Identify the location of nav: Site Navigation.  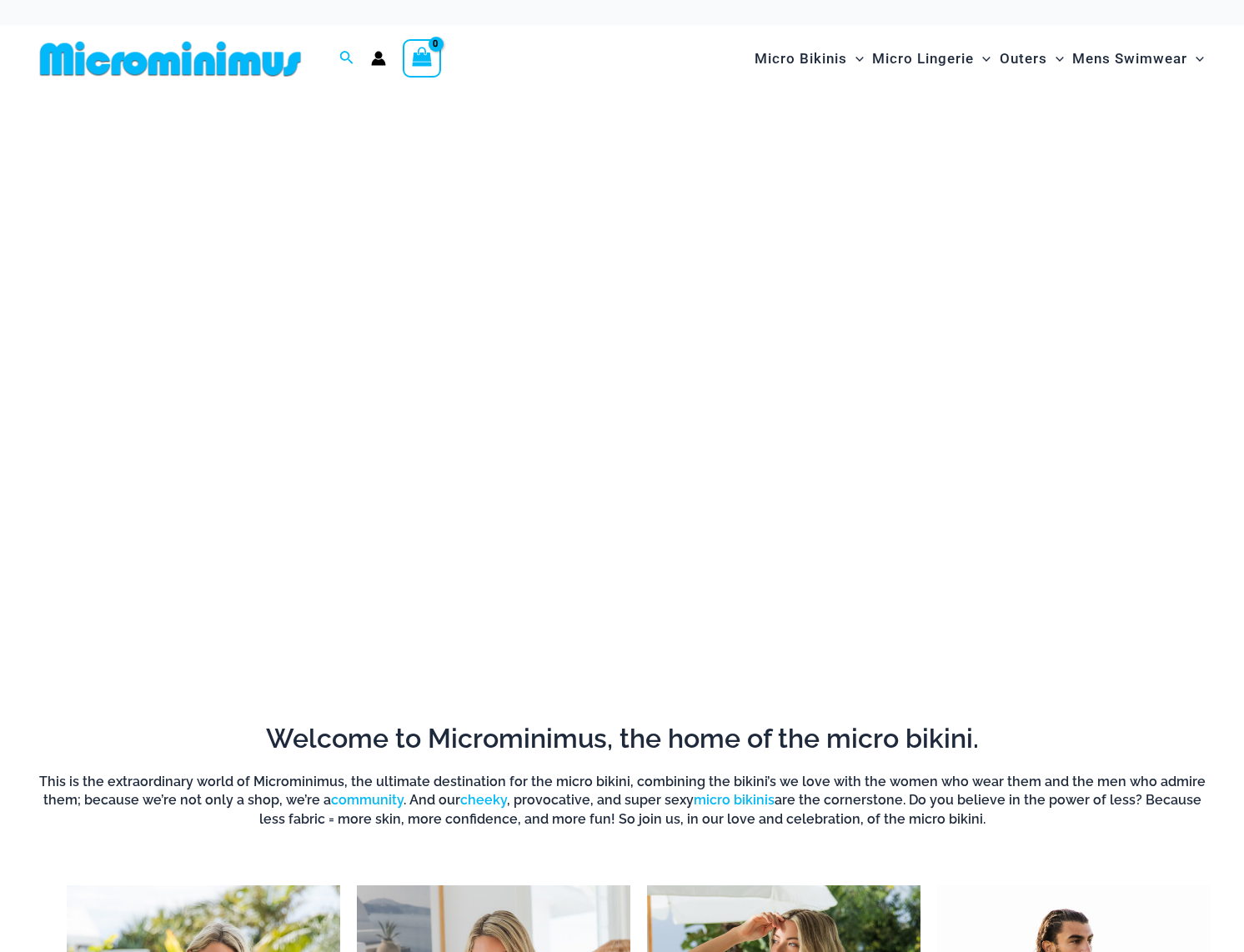
(979, 58).